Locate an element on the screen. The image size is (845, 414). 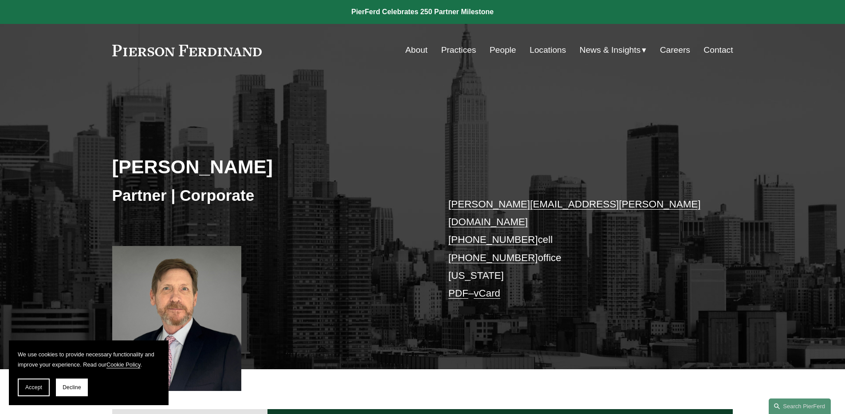
span: Decline is located at coordinates (72, 388).